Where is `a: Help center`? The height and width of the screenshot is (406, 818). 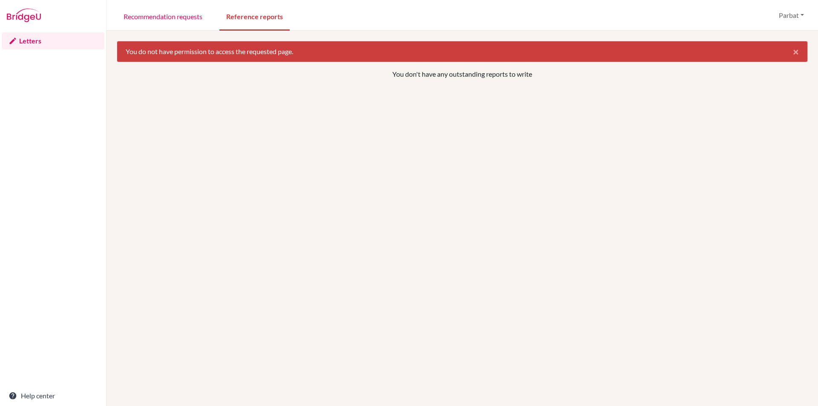 a: Help center is located at coordinates (53, 396).